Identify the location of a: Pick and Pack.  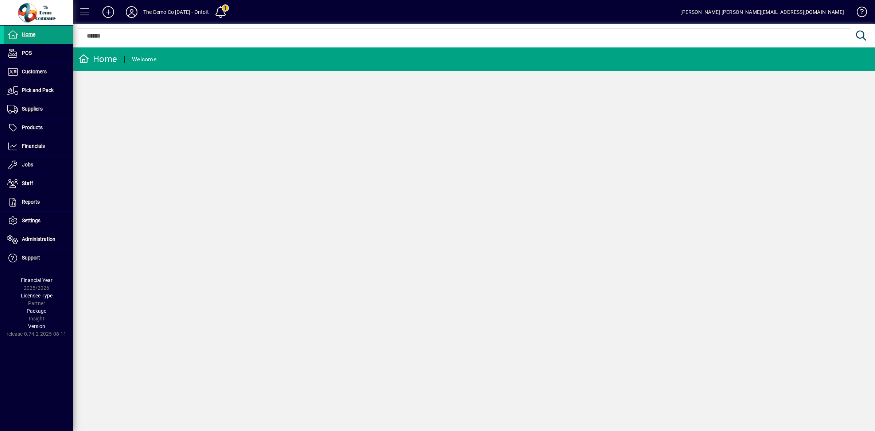
(38, 90).